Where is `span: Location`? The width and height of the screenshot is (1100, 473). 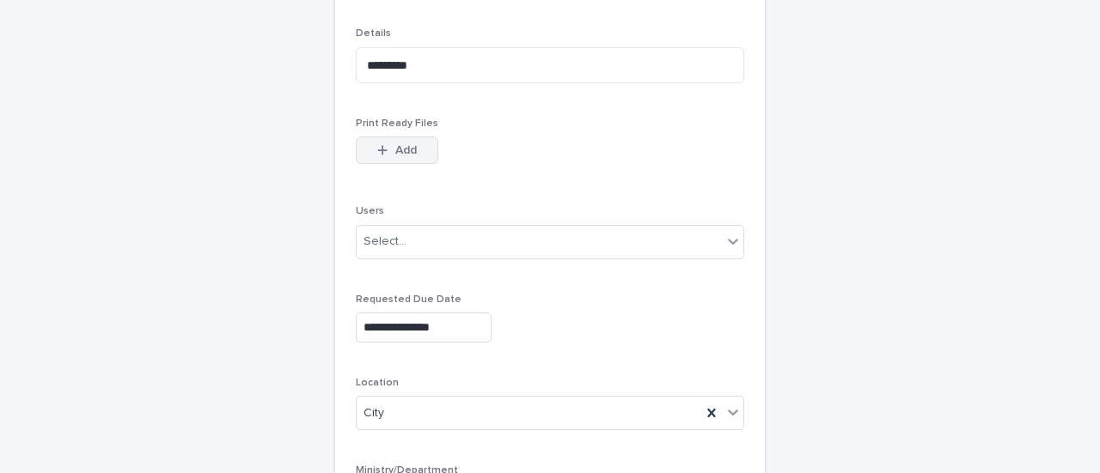
span: Location is located at coordinates (377, 383).